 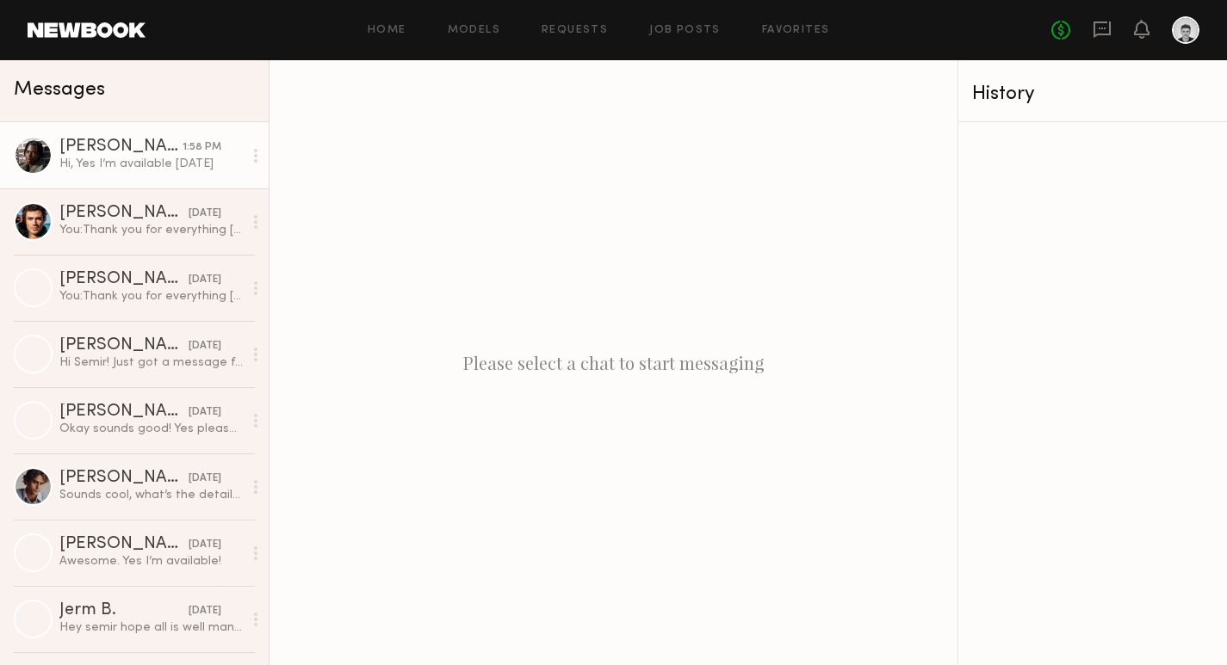 What do you see at coordinates (151, 628) in the screenshot?
I see `div: Hey semir hope all is well man Just checking in to see if you have any shoots coming up. Since we...` at bounding box center [151, 628].